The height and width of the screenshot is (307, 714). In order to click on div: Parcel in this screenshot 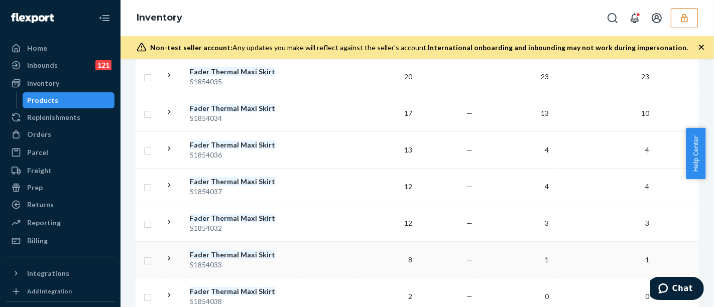, I will do `click(38, 153)`.